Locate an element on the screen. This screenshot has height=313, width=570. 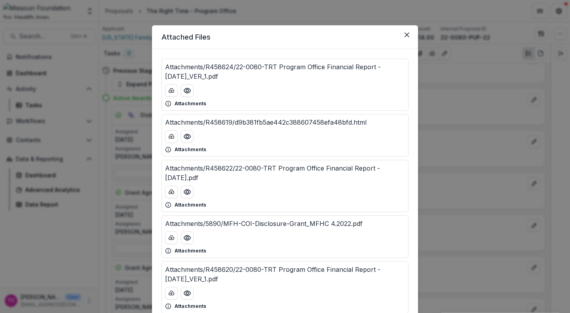
button: Close is located at coordinates (407, 35).